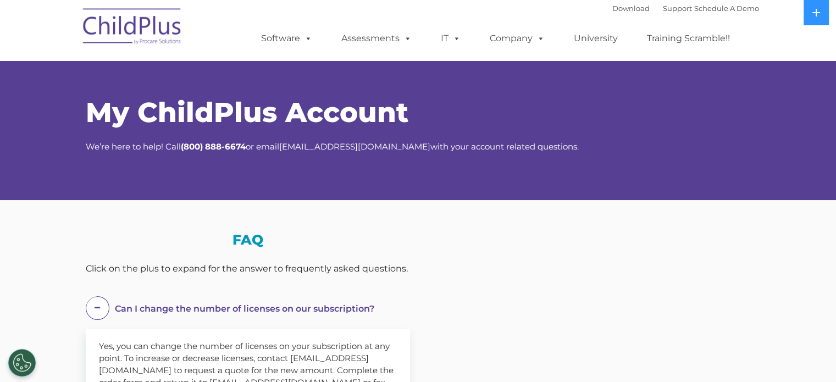 This screenshot has height=382, width=836. Describe the element at coordinates (451, 38) in the screenshot. I see `a: IT` at that location.